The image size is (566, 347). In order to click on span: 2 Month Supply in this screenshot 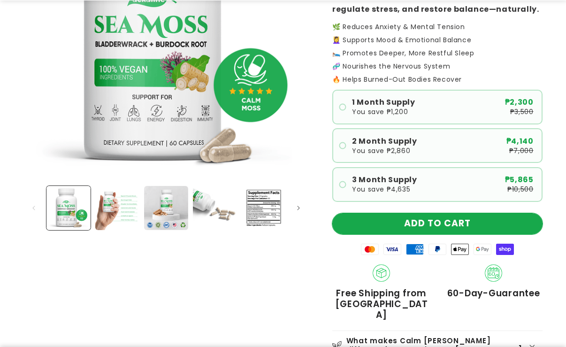, I will do `click(385, 141)`.